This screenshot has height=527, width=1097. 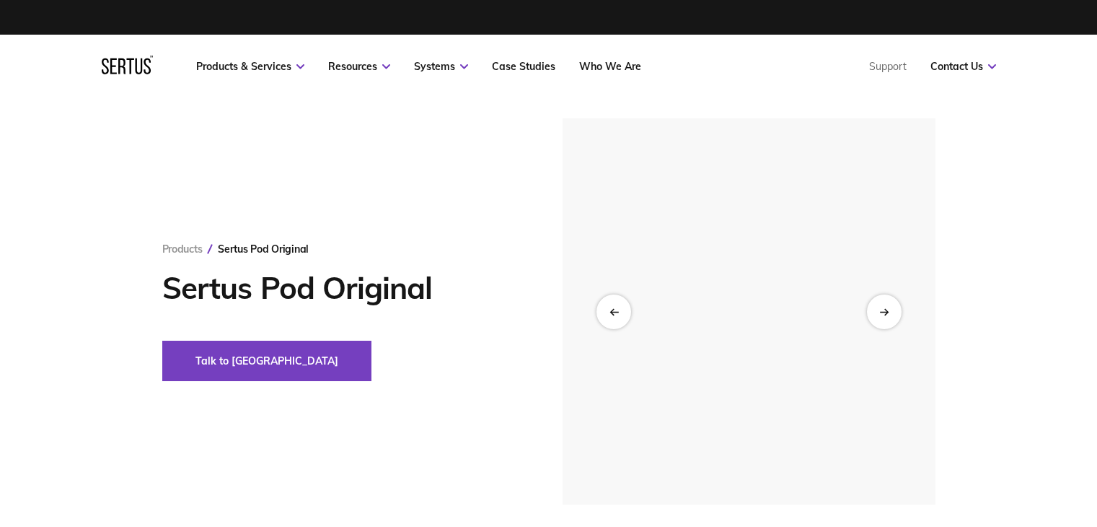 What do you see at coordinates (441, 66) in the screenshot?
I see `a: Systems` at bounding box center [441, 66].